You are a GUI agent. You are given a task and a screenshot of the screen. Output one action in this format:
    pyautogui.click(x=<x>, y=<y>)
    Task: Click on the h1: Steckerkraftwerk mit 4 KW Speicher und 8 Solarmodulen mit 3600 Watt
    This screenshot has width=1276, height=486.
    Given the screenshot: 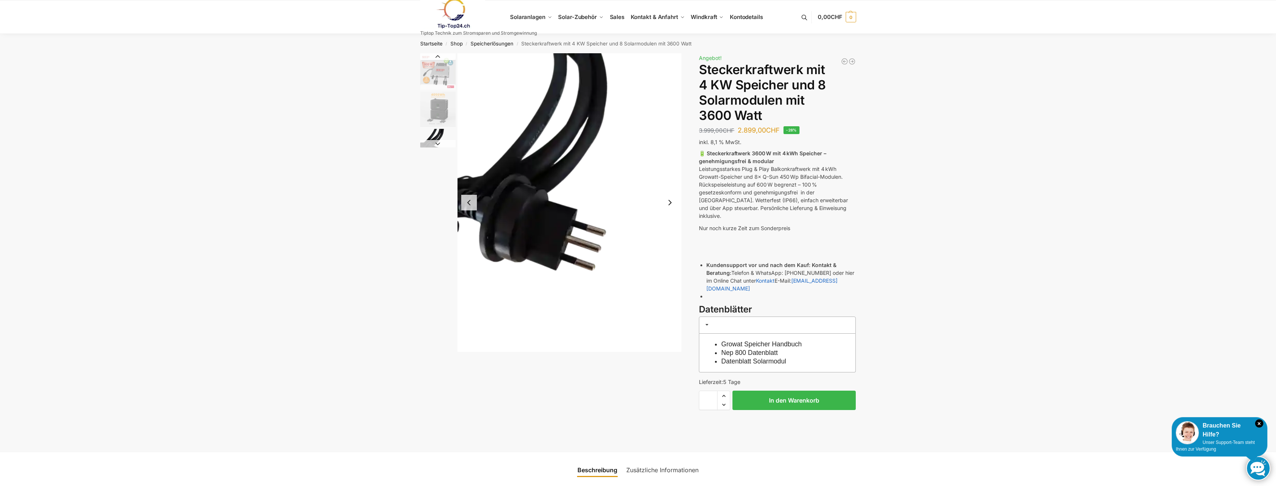 What is the action you would take?
    pyautogui.click(x=777, y=92)
    